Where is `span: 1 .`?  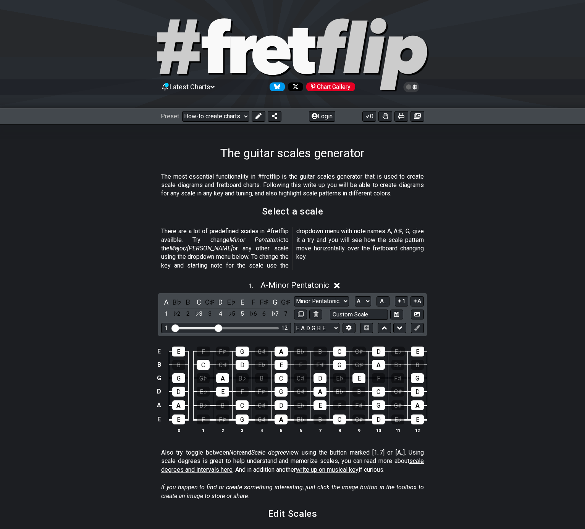 span: 1 . is located at coordinates (255, 286).